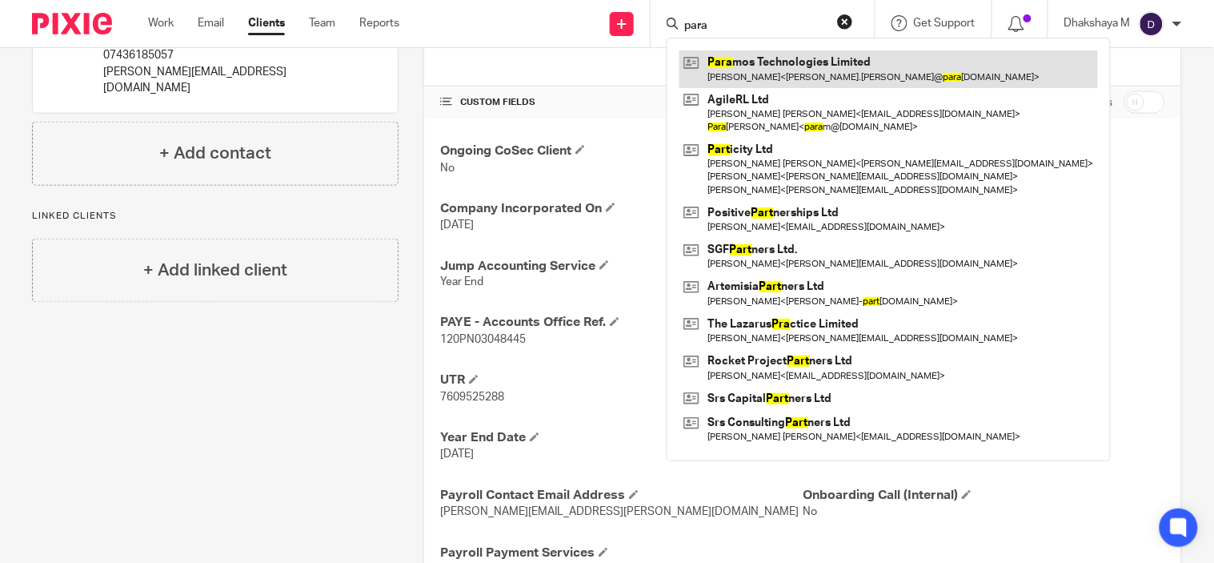 This screenshot has width=1214, height=563. I want to click on p: Linked clients, so click(215, 216).